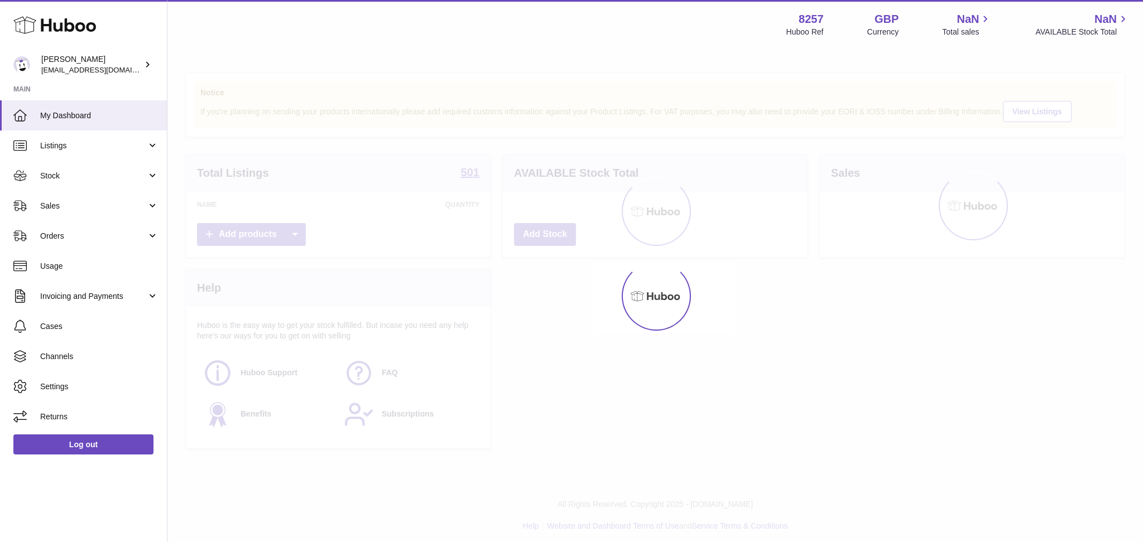  Describe the element at coordinates (1082, 32) in the screenshot. I see `span: AVAILABLE Stock Total` at that location.